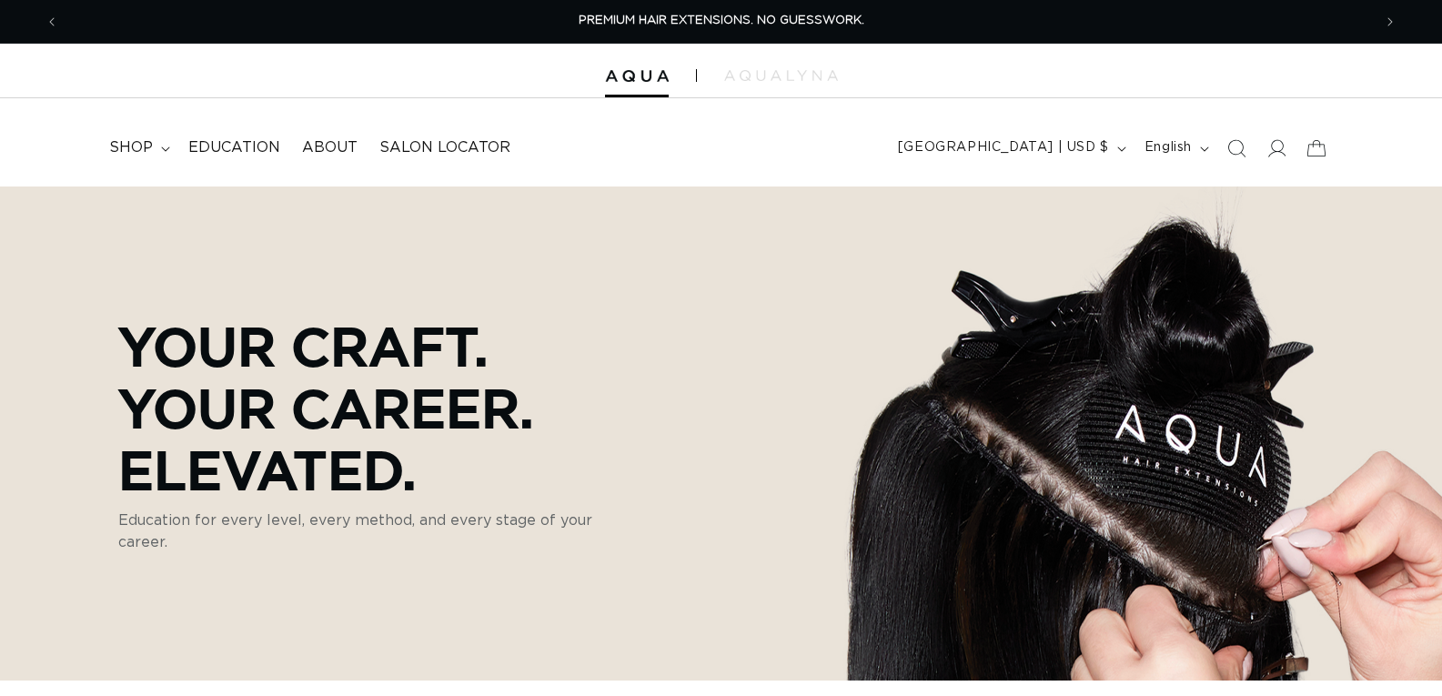 The image size is (1442, 696). I want to click on button: Next announcement, so click(1390, 22).